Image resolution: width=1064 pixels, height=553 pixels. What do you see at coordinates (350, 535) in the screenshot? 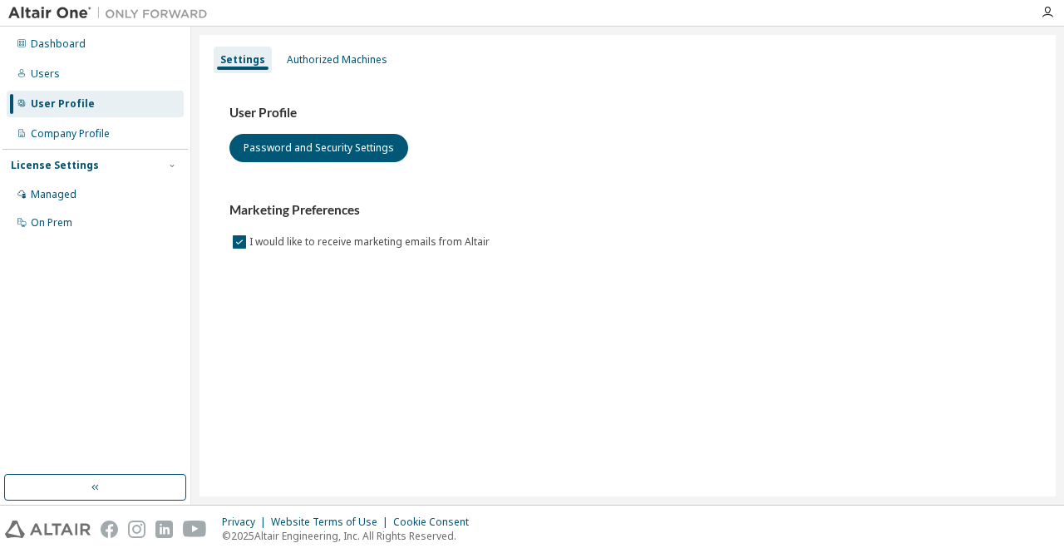
I see `p: © 2025 Altair Engineering, Inc. All Rights Reserved.` at bounding box center [350, 535].